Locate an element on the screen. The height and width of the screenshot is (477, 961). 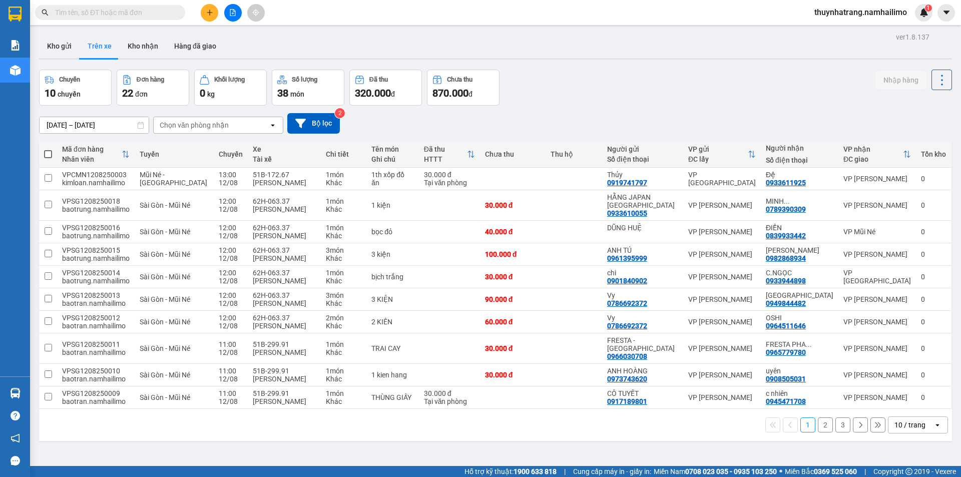
input: Select a date range. is located at coordinates (94, 125).